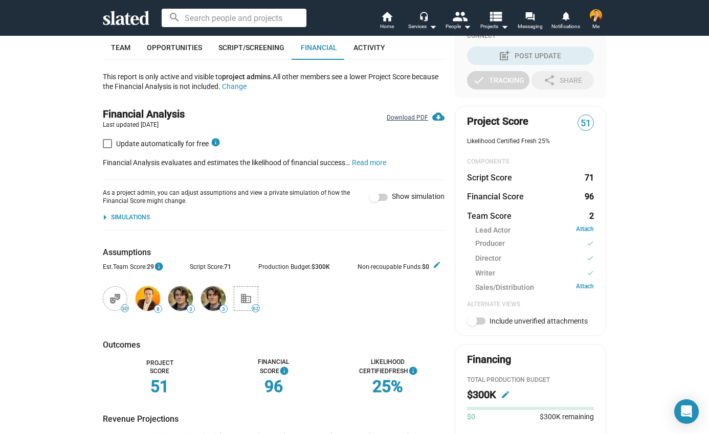  What do you see at coordinates (228, 198) in the screenshot?
I see `div: As a project admin, you can adjust assumptions and view a private simulation of how the Financial...` at bounding box center [228, 198].